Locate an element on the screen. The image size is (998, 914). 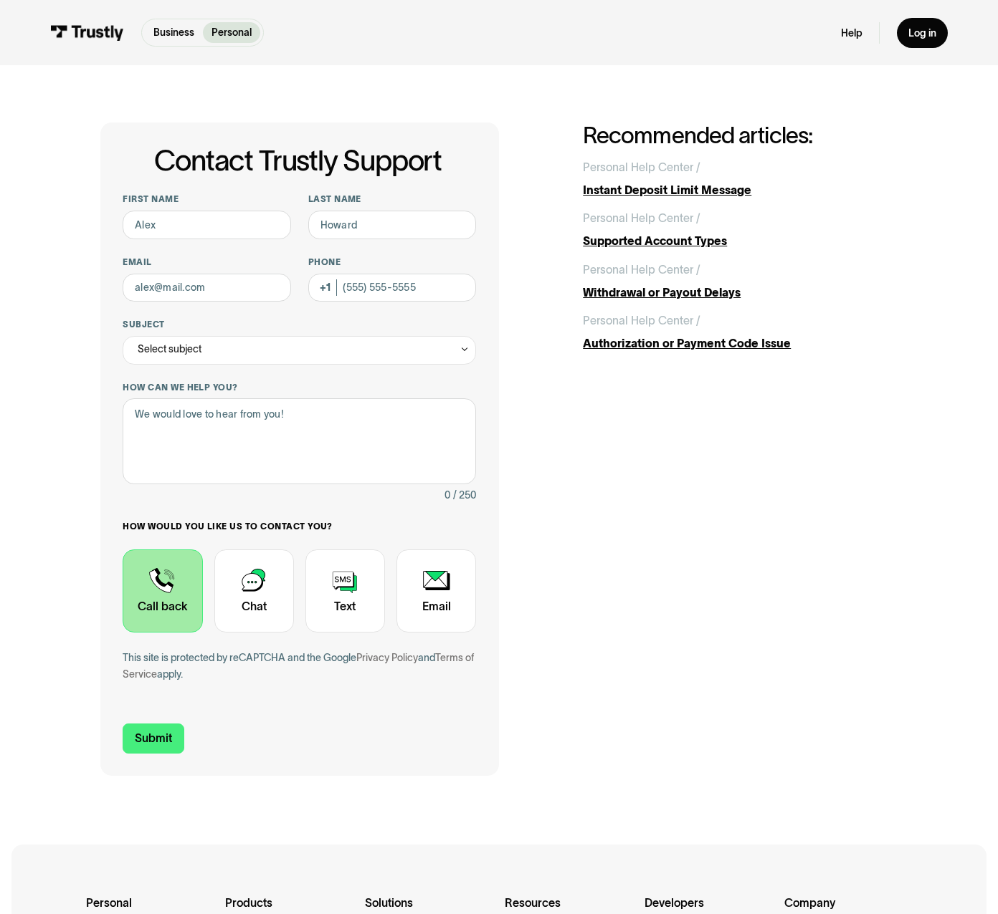
div: / 250 is located at coordinates (464, 496).